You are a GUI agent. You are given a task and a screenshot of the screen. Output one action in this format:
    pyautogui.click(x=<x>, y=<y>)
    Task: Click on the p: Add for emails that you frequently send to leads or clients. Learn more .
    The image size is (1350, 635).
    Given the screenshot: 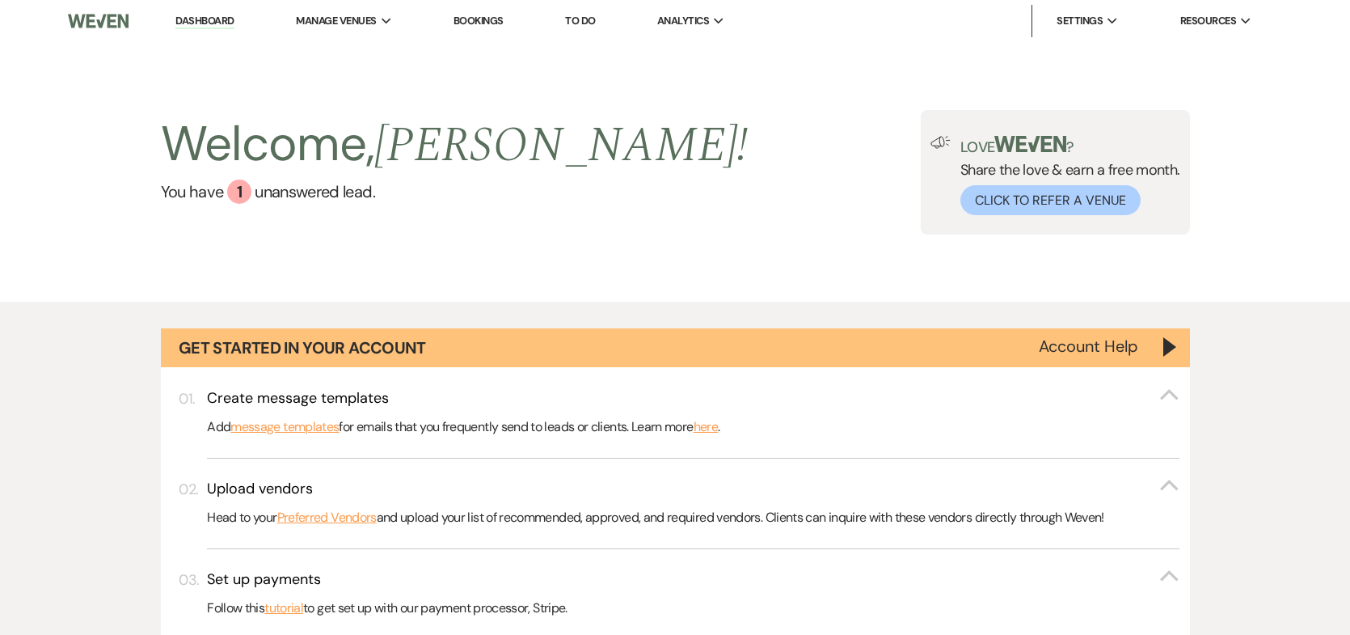 What is the action you would take?
    pyautogui.click(x=693, y=427)
    